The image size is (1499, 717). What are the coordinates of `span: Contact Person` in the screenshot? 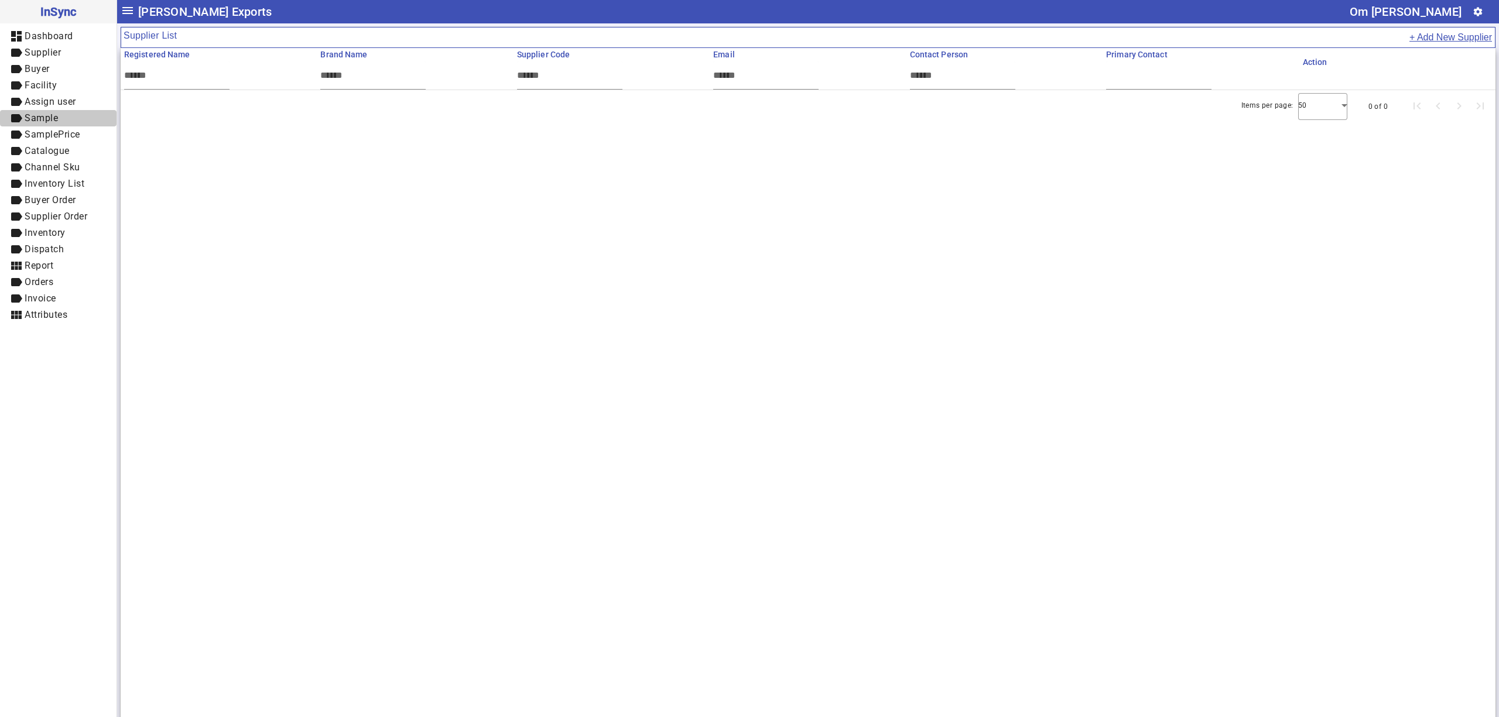 It's located at (939, 54).